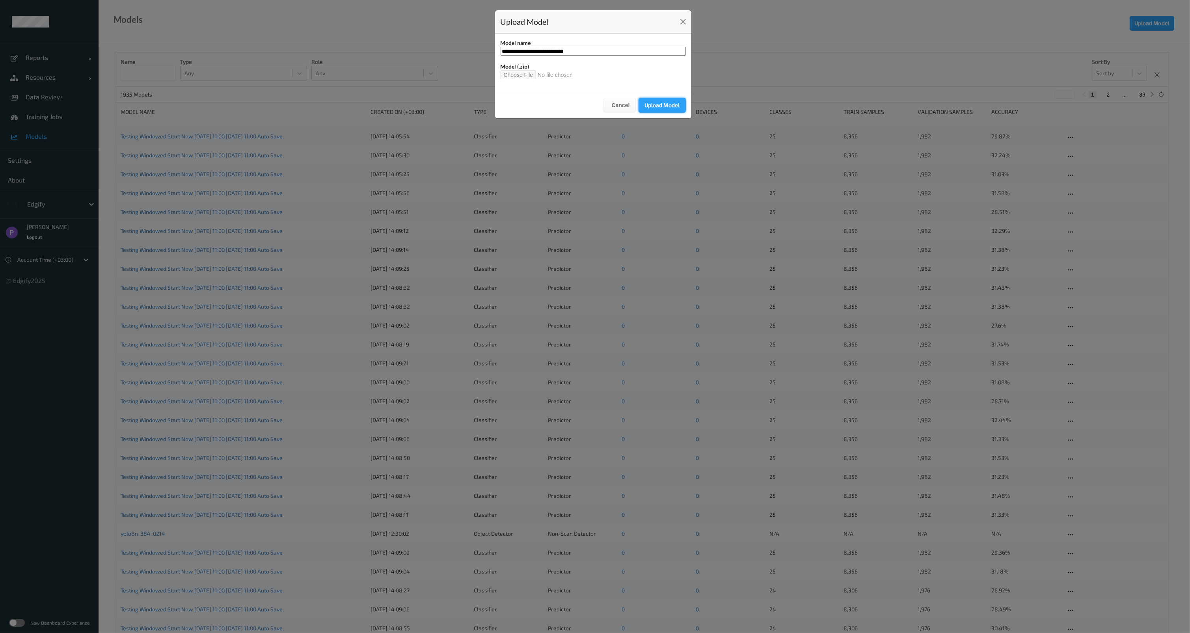 The height and width of the screenshot is (633, 1190). What do you see at coordinates (593, 67) in the screenshot?
I see `label: Model (.zip)` at bounding box center [593, 67].